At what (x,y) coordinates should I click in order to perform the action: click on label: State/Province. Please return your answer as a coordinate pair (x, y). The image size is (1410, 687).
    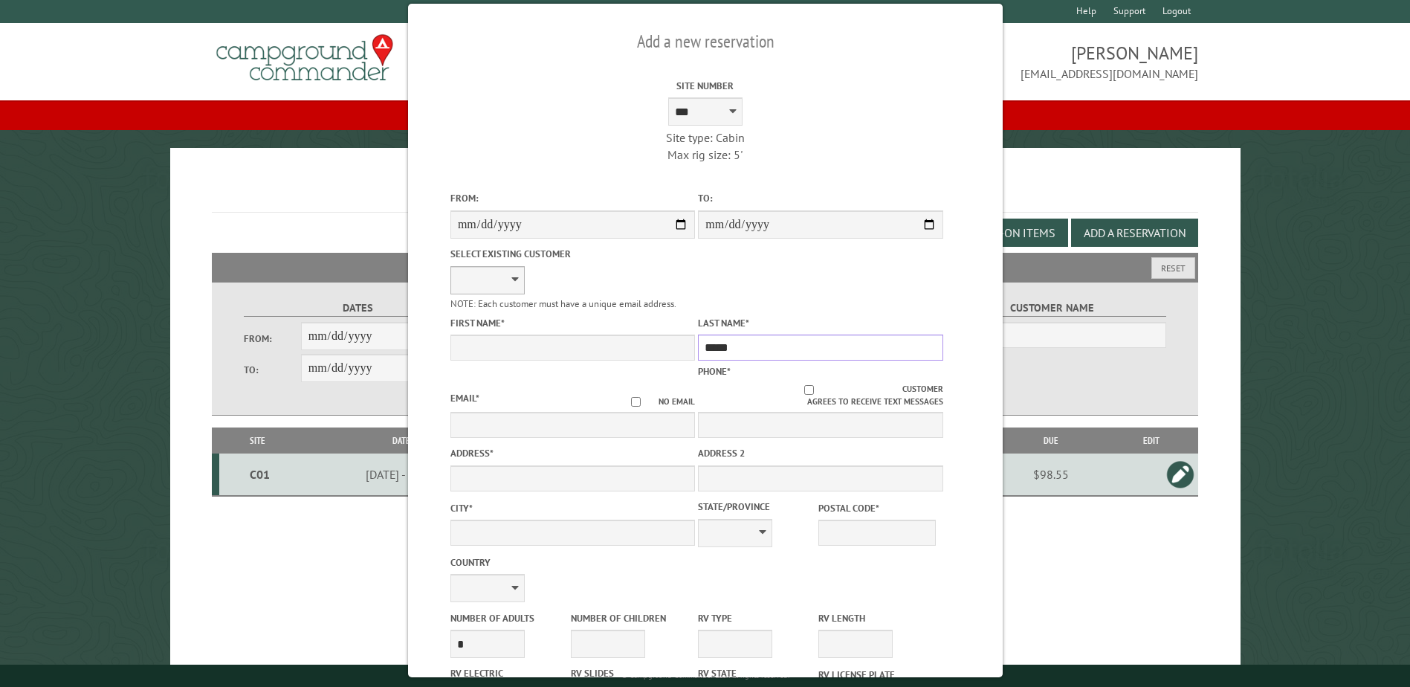
    Looking at the image, I should click on (757, 506).